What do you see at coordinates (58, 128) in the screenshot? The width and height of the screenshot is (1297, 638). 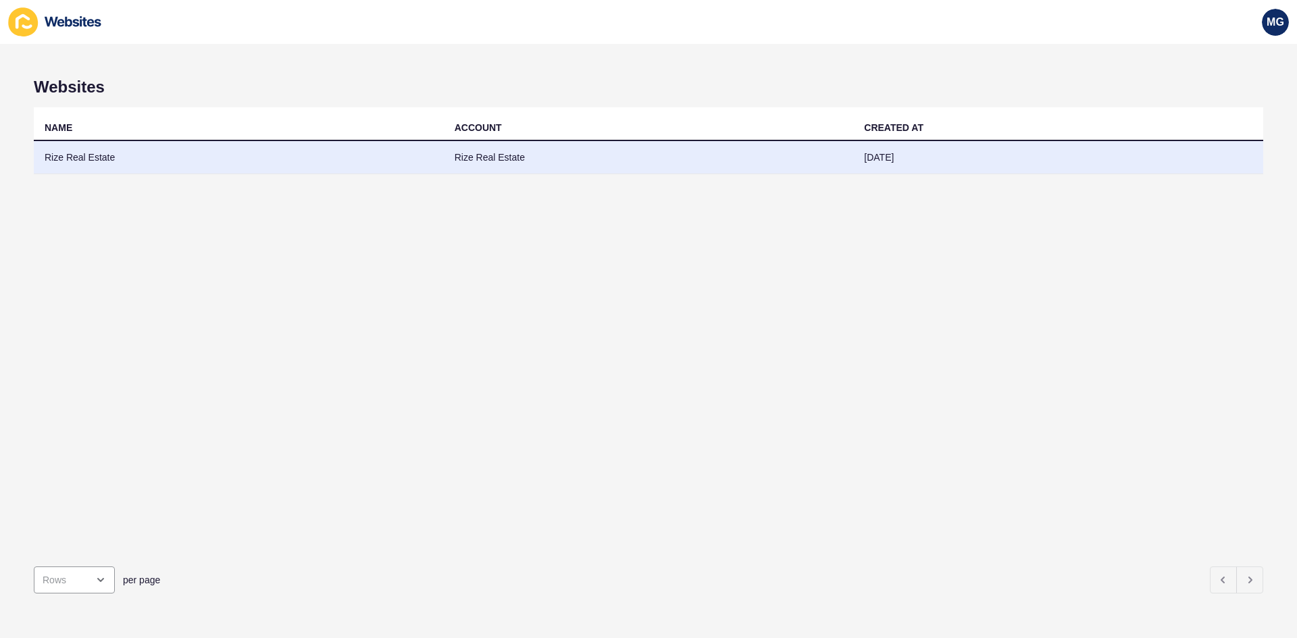 I see `div: NAME` at bounding box center [58, 128].